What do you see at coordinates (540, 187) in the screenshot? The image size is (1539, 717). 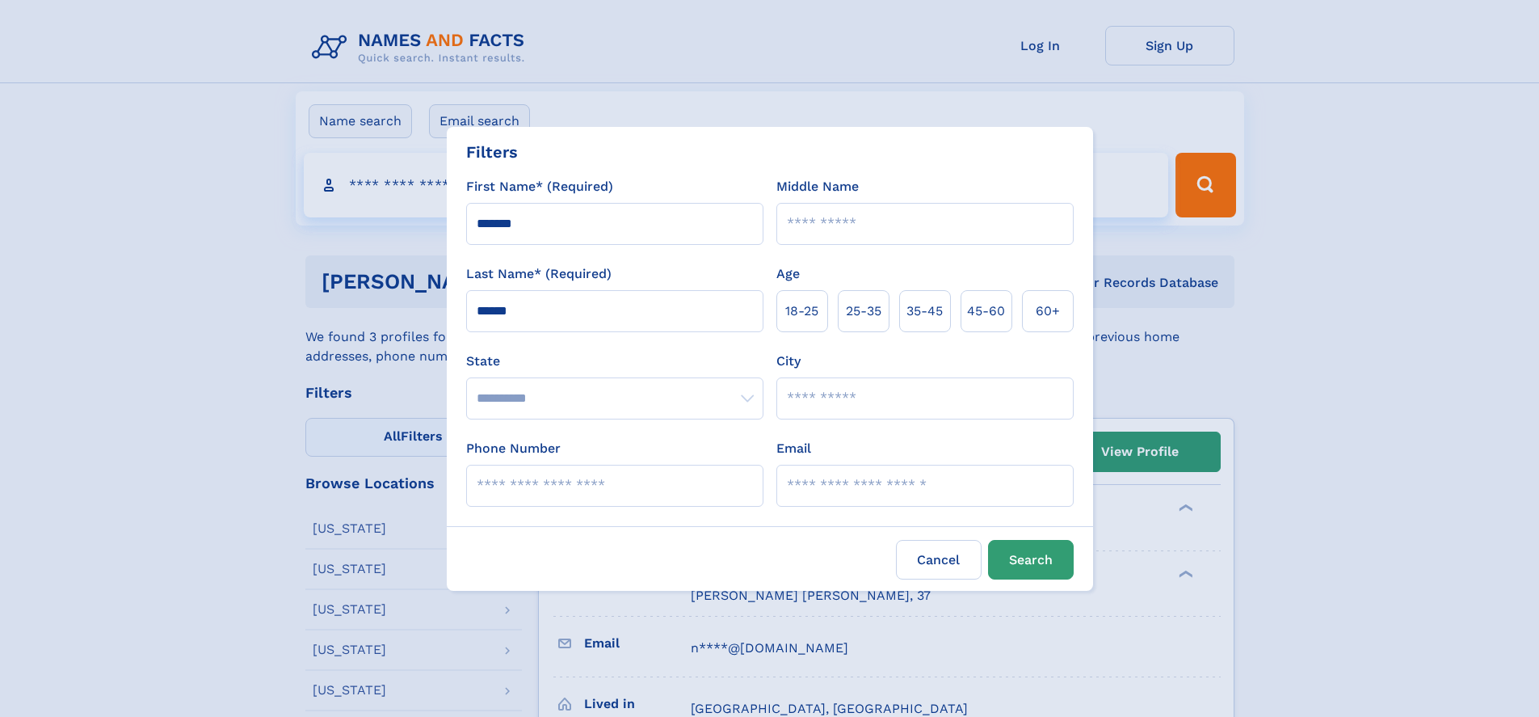 I see `label: First Name* (Required)` at bounding box center [540, 187].